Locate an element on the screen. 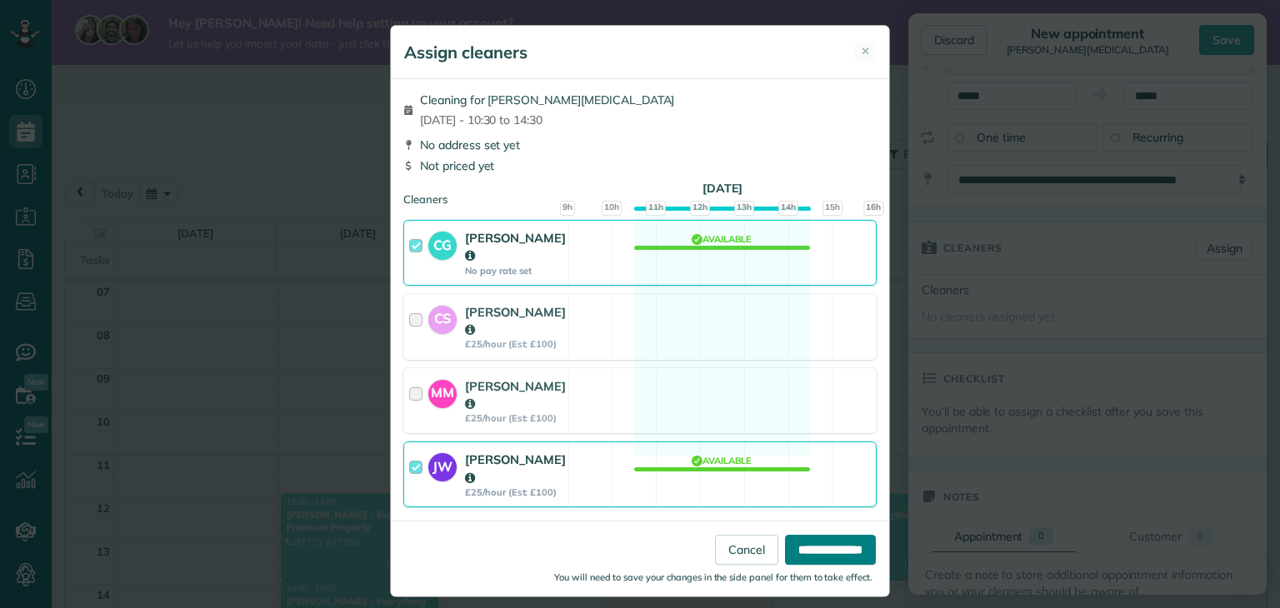 The width and height of the screenshot is (1280, 608). strong: No pay rate set is located at coordinates (515, 271).